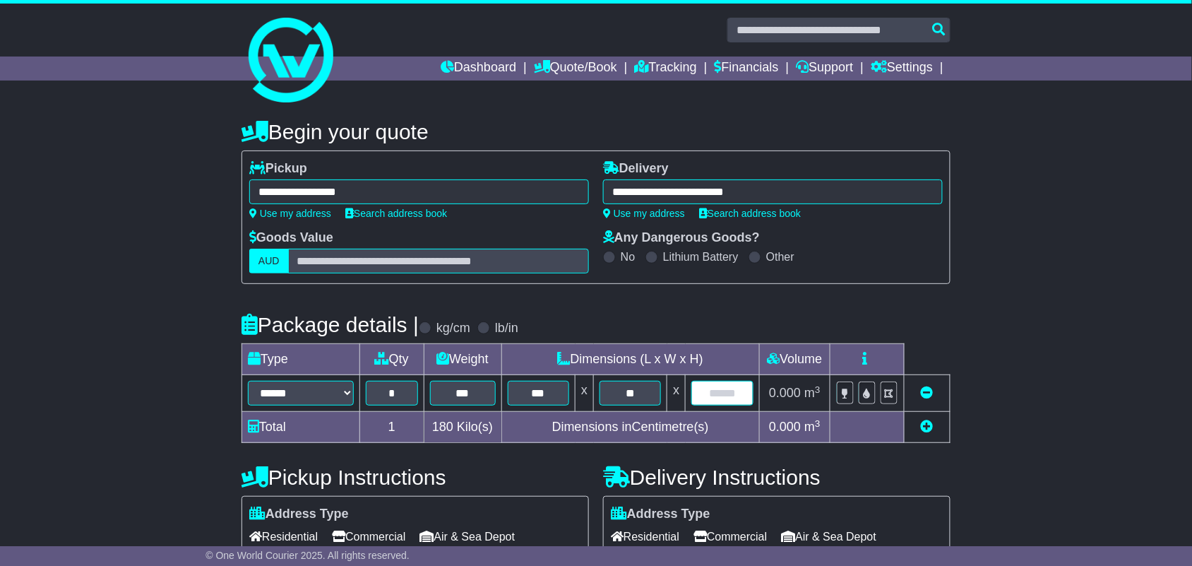  Describe the element at coordinates (463, 427) in the screenshot. I see `td: Kilo(s)` at that location.